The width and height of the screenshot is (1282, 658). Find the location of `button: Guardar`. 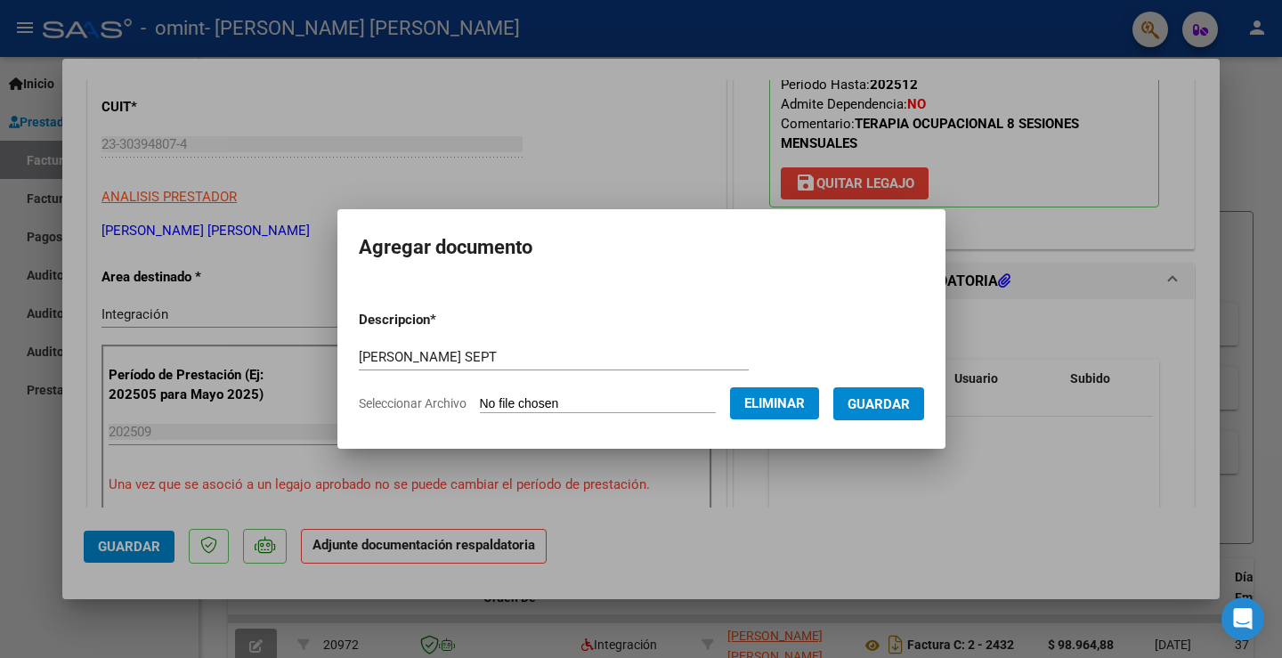

button: Guardar is located at coordinates (879, 403).